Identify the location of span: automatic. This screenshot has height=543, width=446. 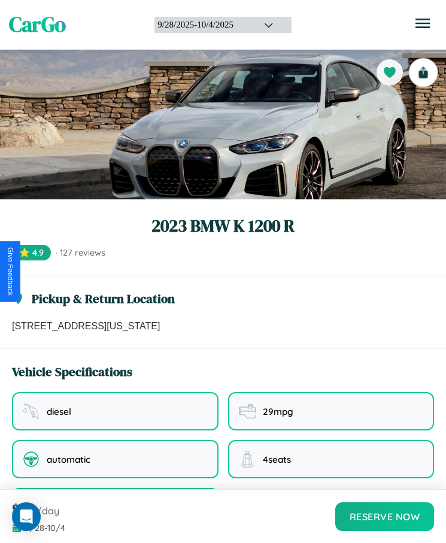
(68, 459).